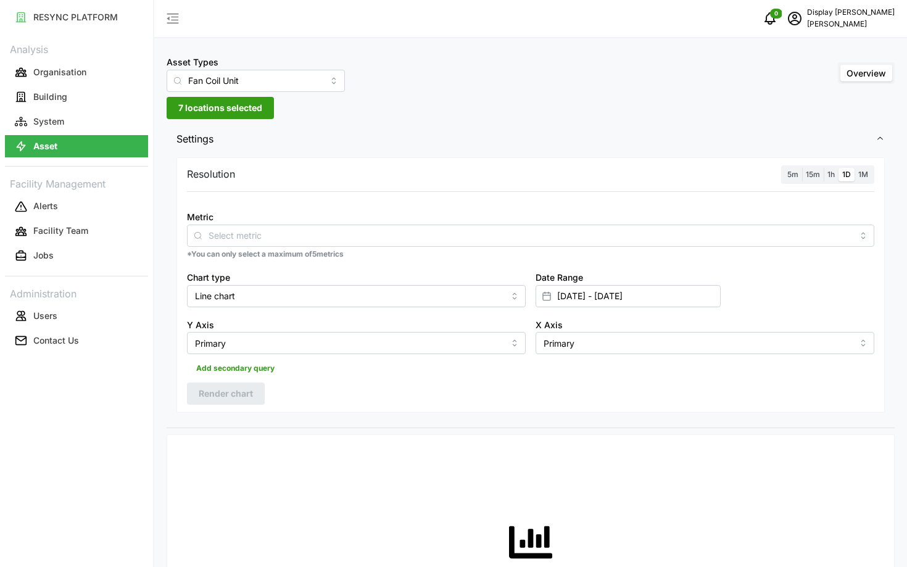 The image size is (907, 567). What do you see at coordinates (220, 108) in the screenshot?
I see `span: 7 locations selected` at bounding box center [220, 108].